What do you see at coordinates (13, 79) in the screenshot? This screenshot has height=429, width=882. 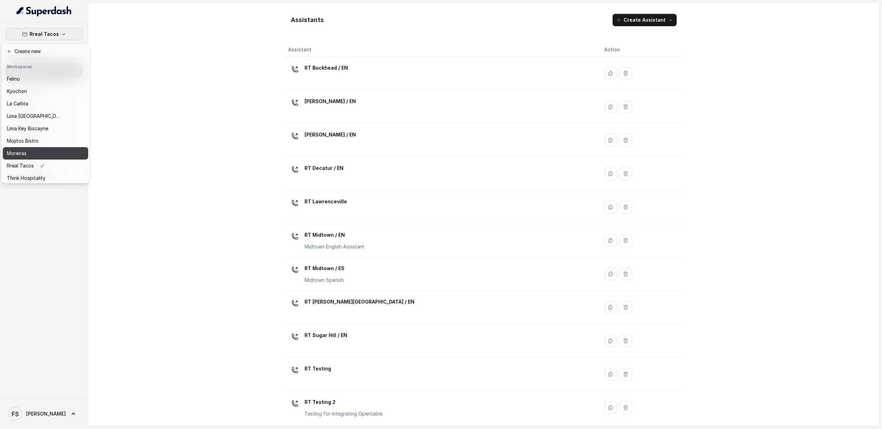 I see `p: Felino` at bounding box center [13, 79].